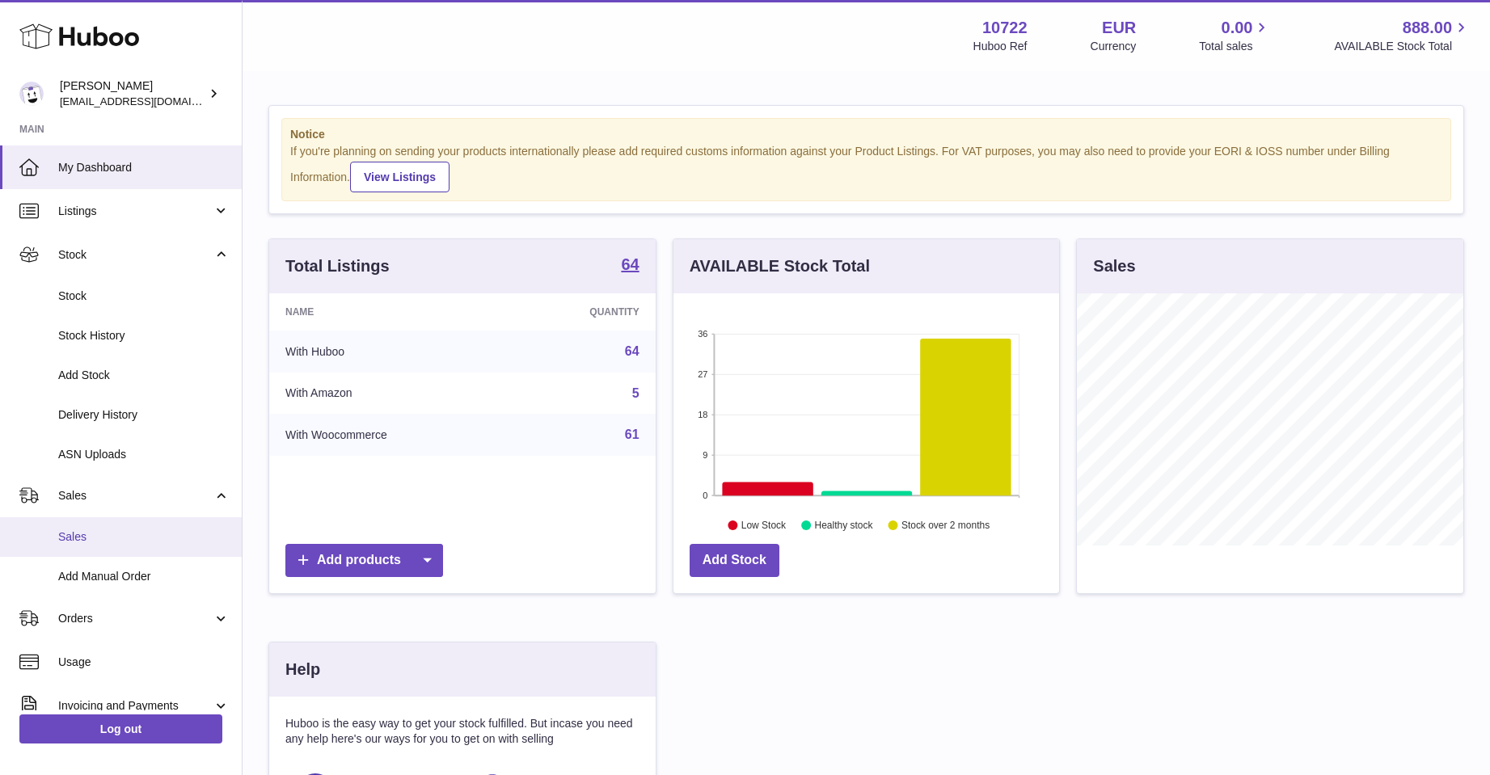  Describe the element at coordinates (144, 662) in the screenshot. I see `span: Usage` at that location.